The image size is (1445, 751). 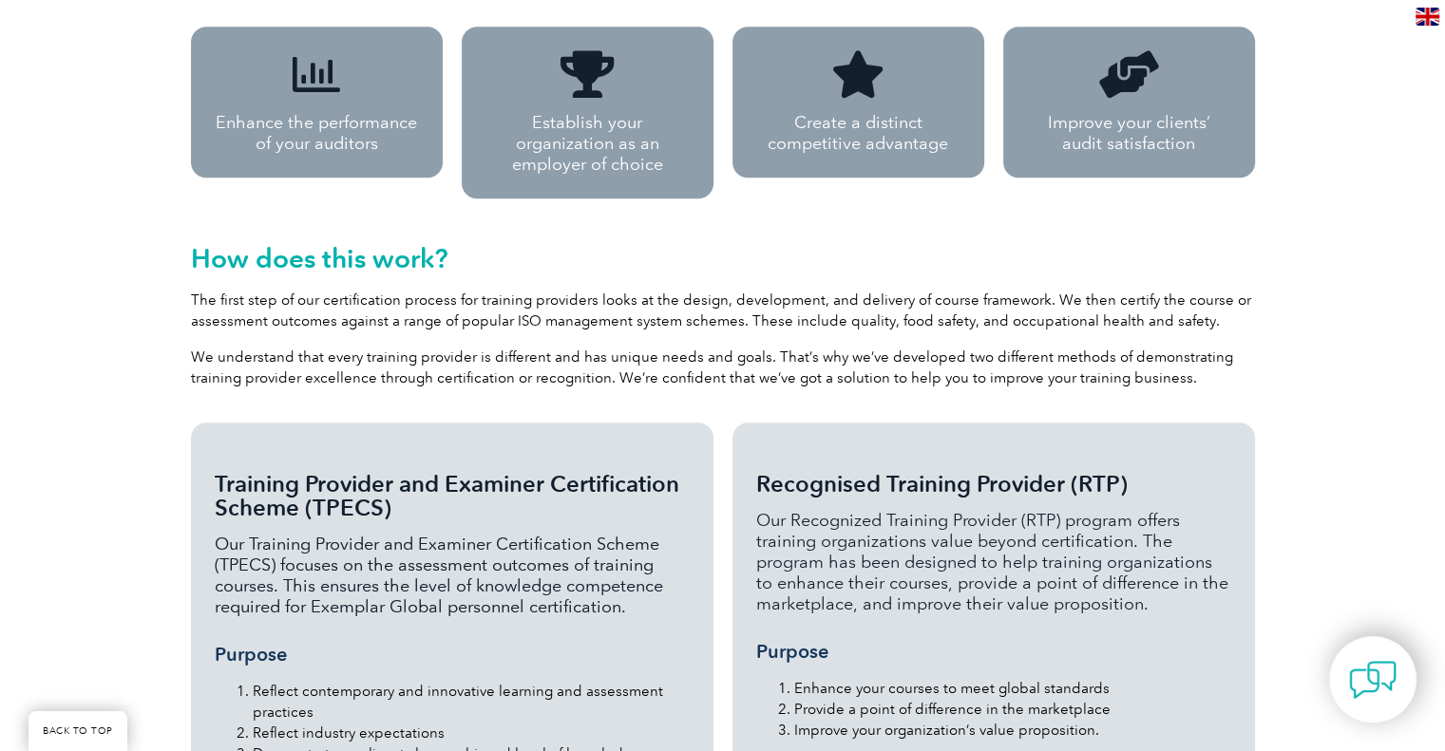 What do you see at coordinates (78, 731) in the screenshot?
I see `a: BACK TO TOP` at bounding box center [78, 731].